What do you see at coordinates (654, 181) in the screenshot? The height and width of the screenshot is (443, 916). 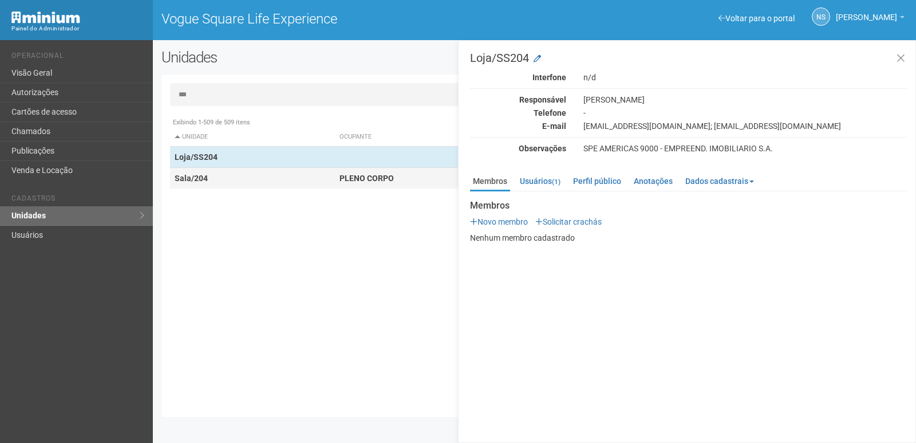 I see `a: Anotações` at bounding box center [654, 181].